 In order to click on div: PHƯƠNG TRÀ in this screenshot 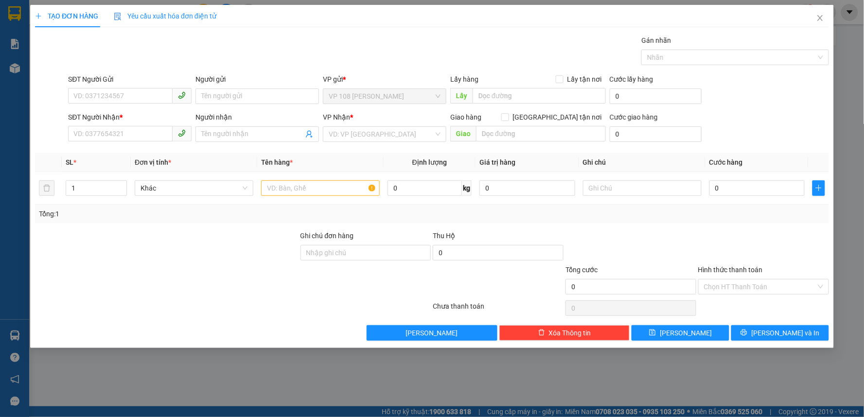, I will do `click(148, 37)`.